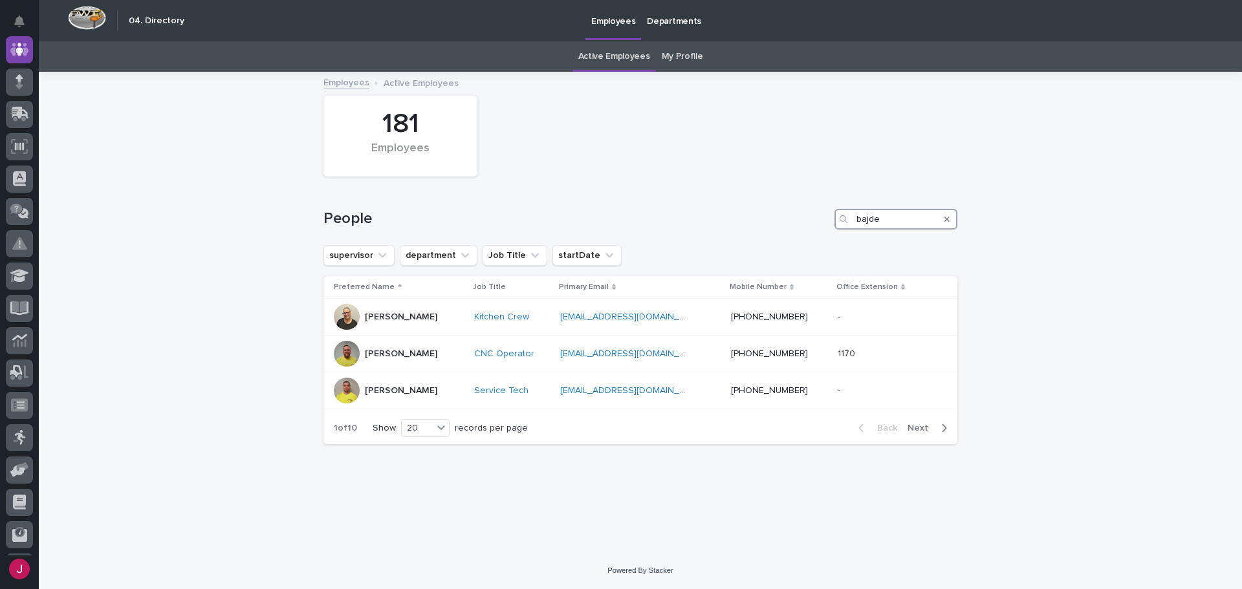 The image size is (1242, 589). Describe the element at coordinates (87, 17) in the screenshot. I see `img: Workspace Logo` at that location.